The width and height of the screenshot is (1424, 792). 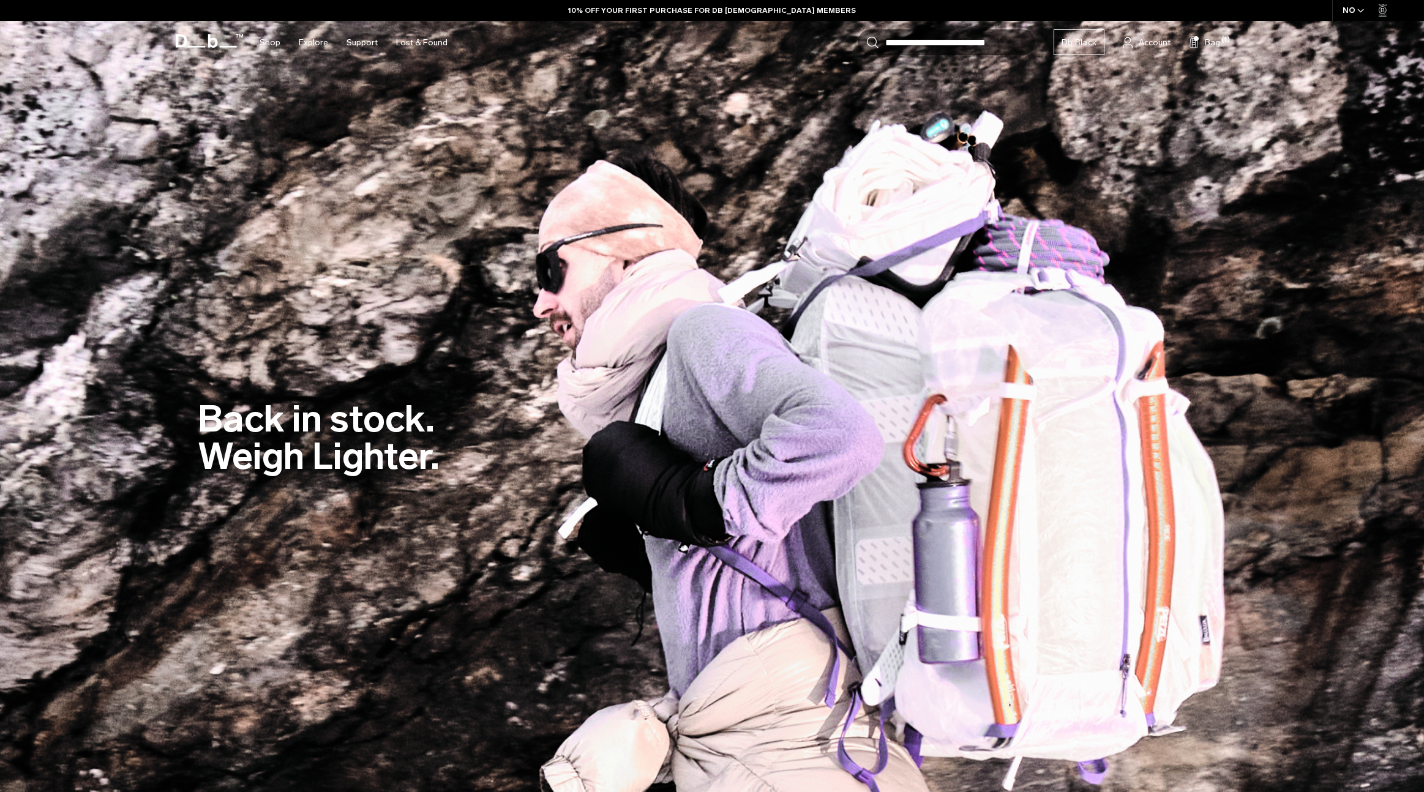 What do you see at coordinates (1205, 42) in the screenshot?
I see `button: Bag (1)` at bounding box center [1205, 42].